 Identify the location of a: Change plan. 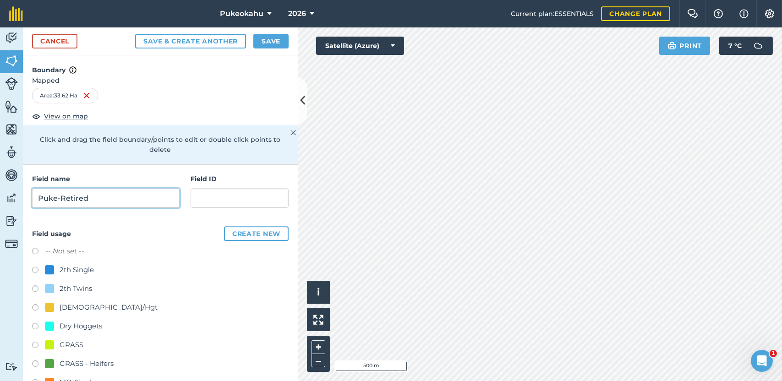
(635, 14).